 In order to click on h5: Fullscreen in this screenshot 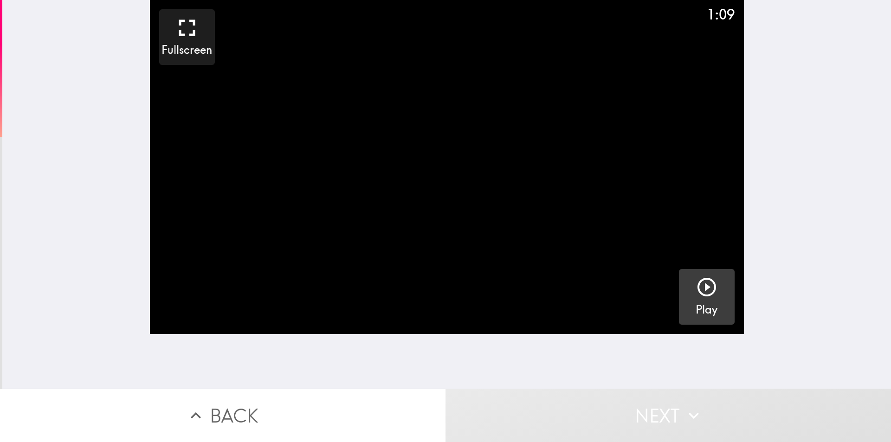, I will do `click(186, 50)`.